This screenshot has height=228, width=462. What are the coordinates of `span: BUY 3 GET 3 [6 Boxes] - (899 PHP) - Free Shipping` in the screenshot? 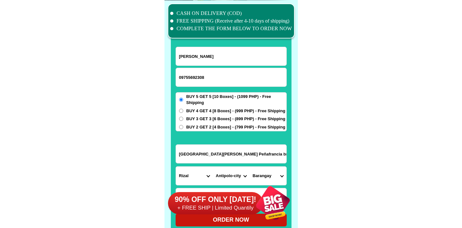 It's located at (236, 119).